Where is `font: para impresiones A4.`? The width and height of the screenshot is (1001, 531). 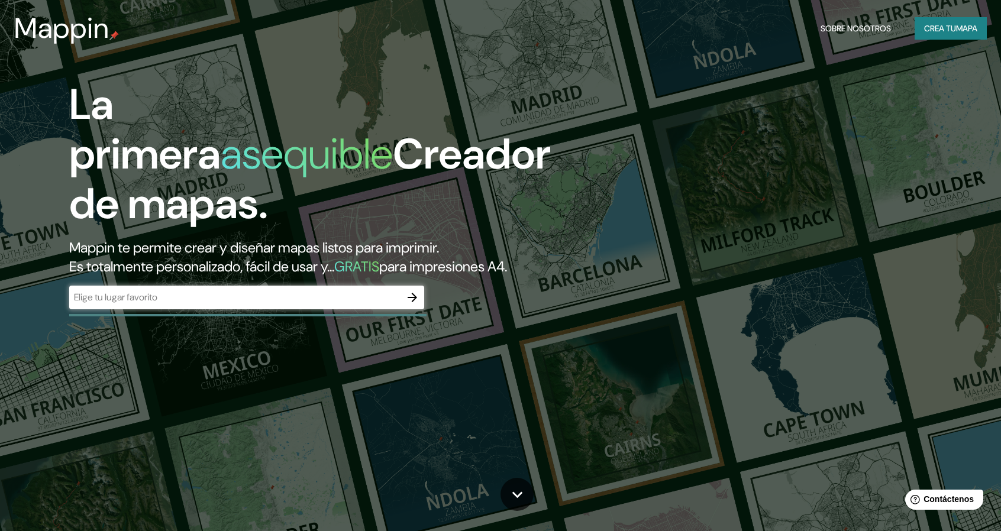
font: para impresiones A4. is located at coordinates (443, 266).